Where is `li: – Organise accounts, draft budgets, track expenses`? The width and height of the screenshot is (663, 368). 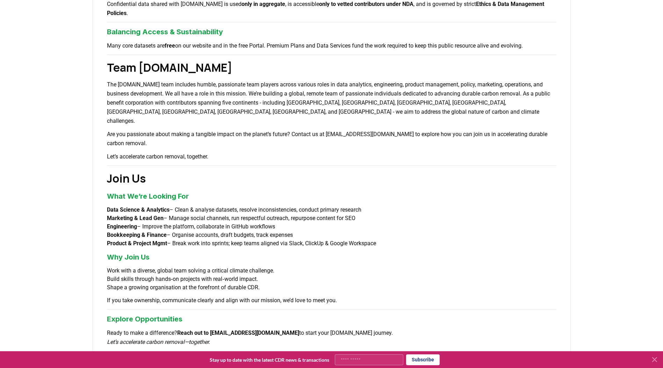 li: – Organise accounts, draft budgets, track expenses is located at coordinates (332, 235).